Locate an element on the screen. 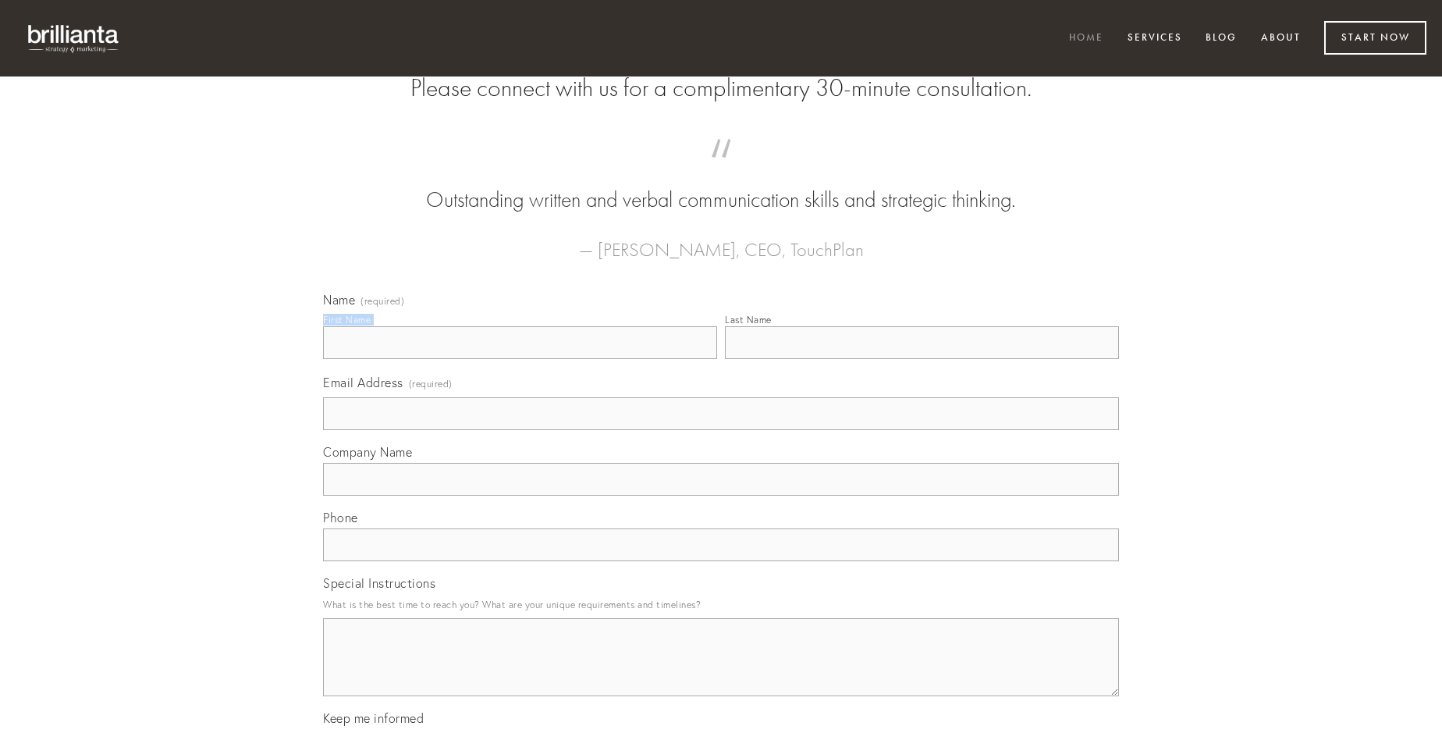 This screenshot has width=1442, height=733. span: Company Name is located at coordinates (368, 452).